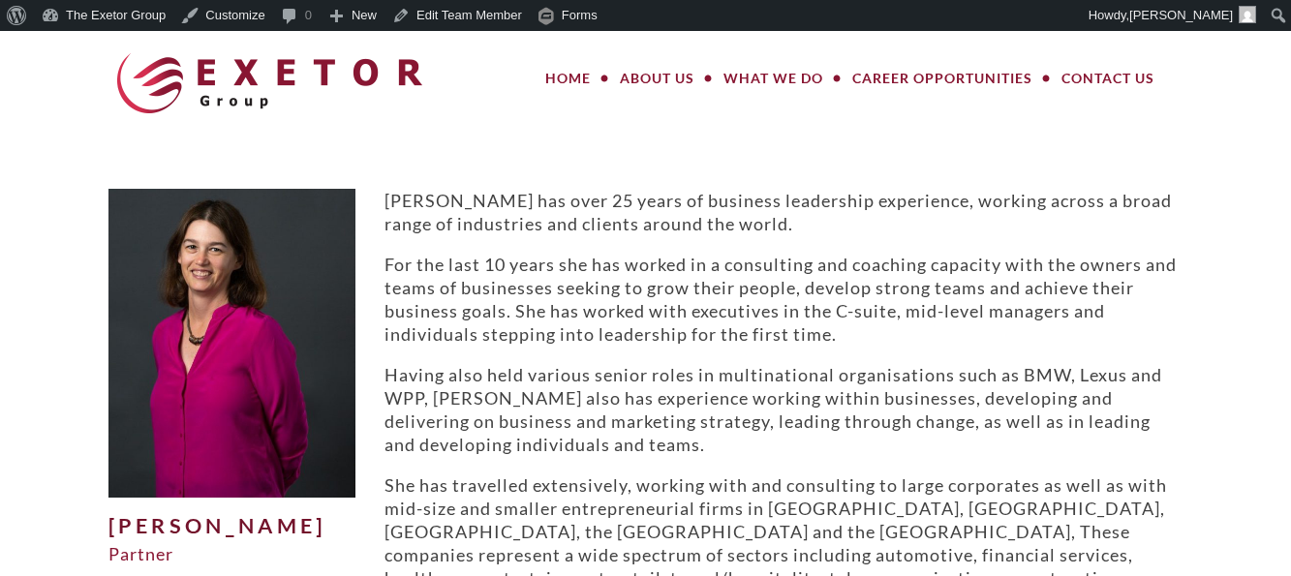 The width and height of the screenshot is (1291, 576). What do you see at coordinates (269, 83) in the screenshot?
I see `img: The Exetor Group` at bounding box center [269, 83].